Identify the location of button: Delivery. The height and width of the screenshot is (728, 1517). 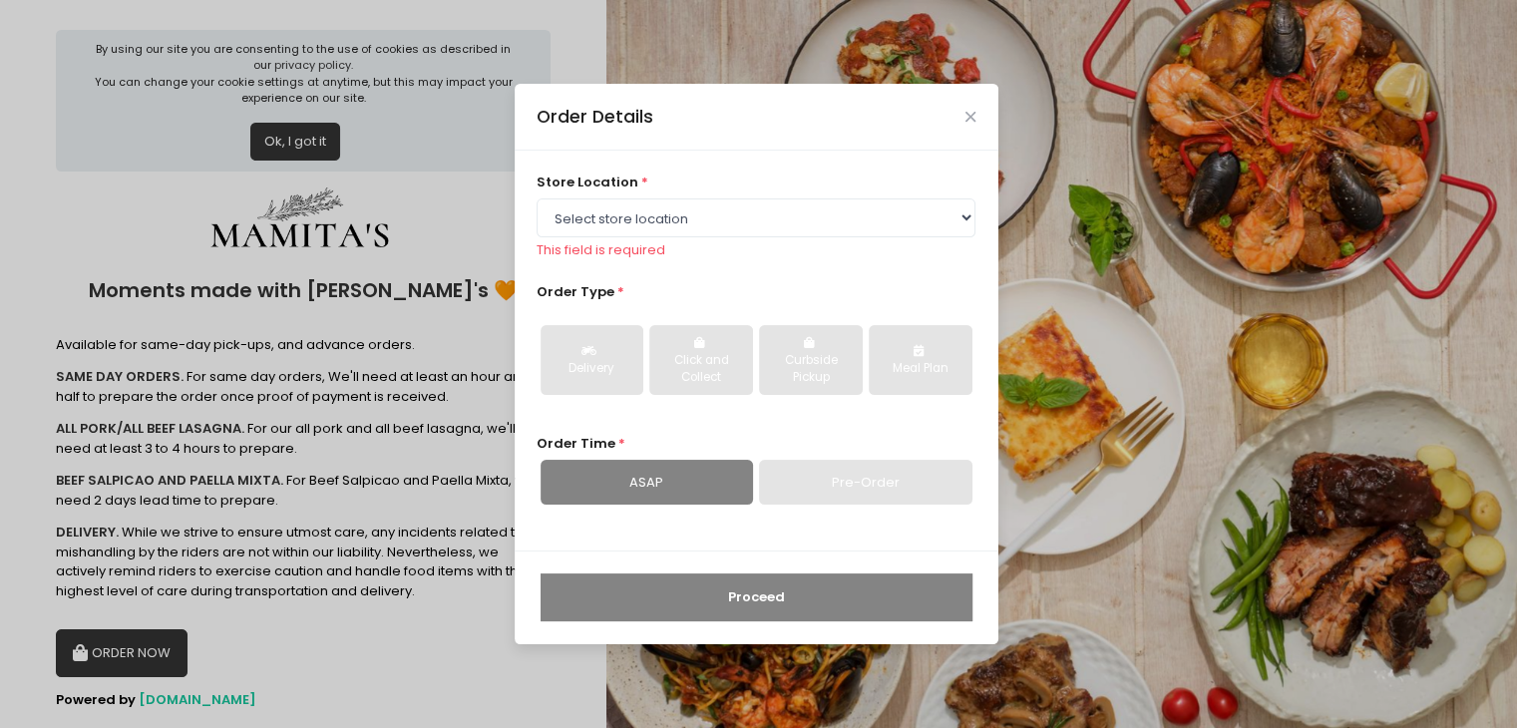
(591, 360).